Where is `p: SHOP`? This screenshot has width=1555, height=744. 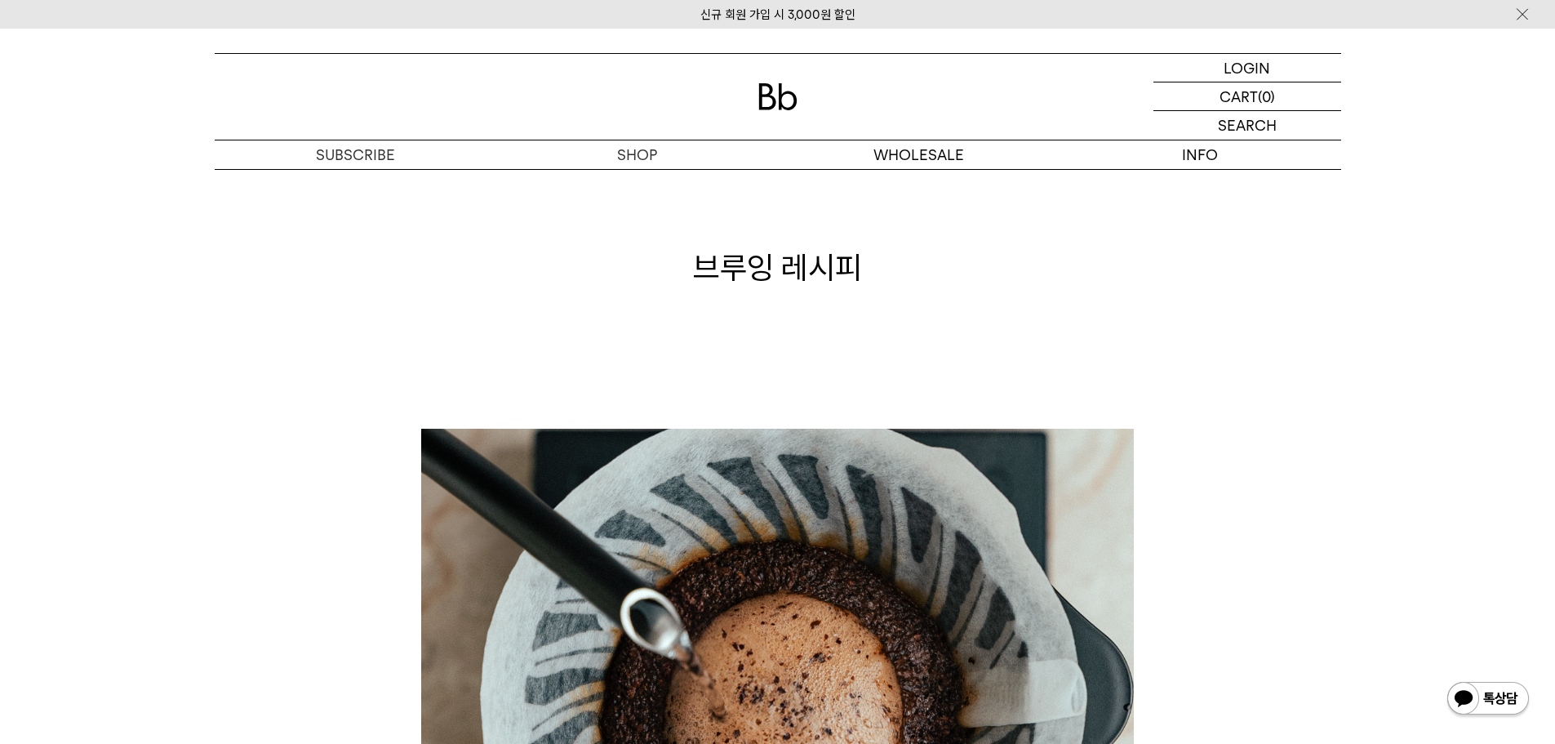
p: SHOP is located at coordinates (637, 154).